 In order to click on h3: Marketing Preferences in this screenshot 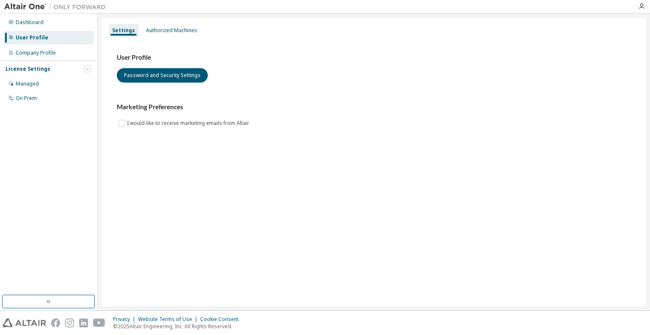, I will do `click(374, 107)`.